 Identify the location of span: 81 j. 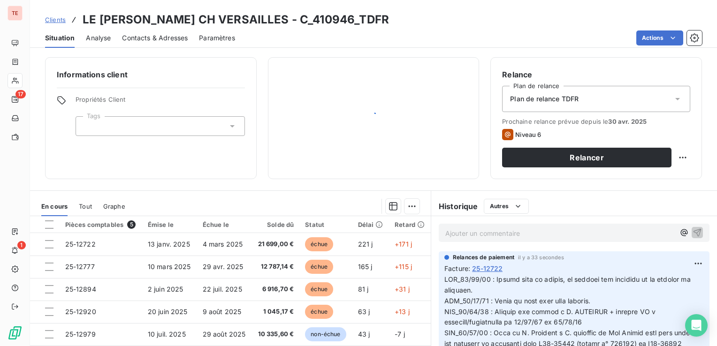
(363, 289).